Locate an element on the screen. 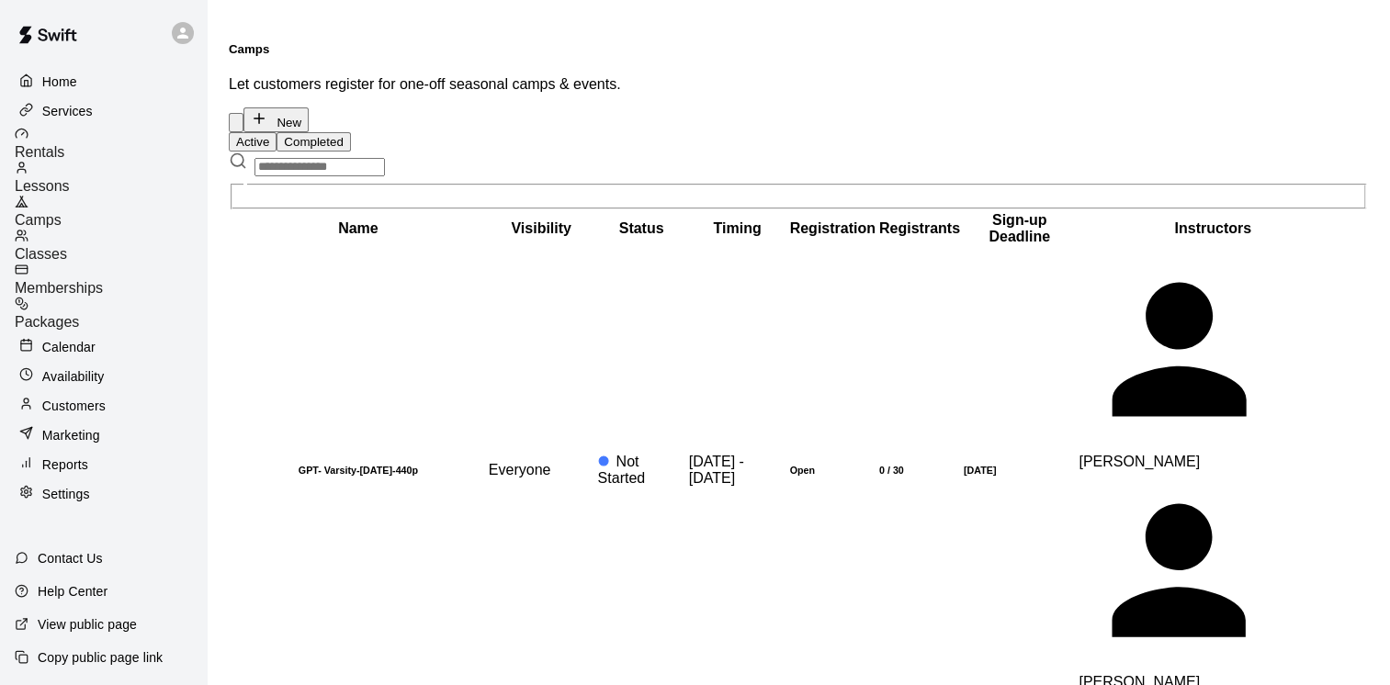 The width and height of the screenshot is (1390, 685). b: Visibility is located at coordinates (541, 228).